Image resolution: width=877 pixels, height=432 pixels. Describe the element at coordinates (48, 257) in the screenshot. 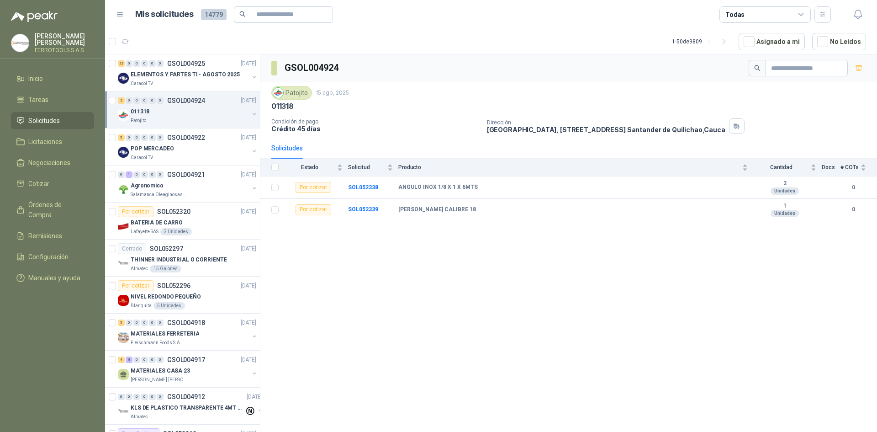

I see `span: Configuración` at that location.